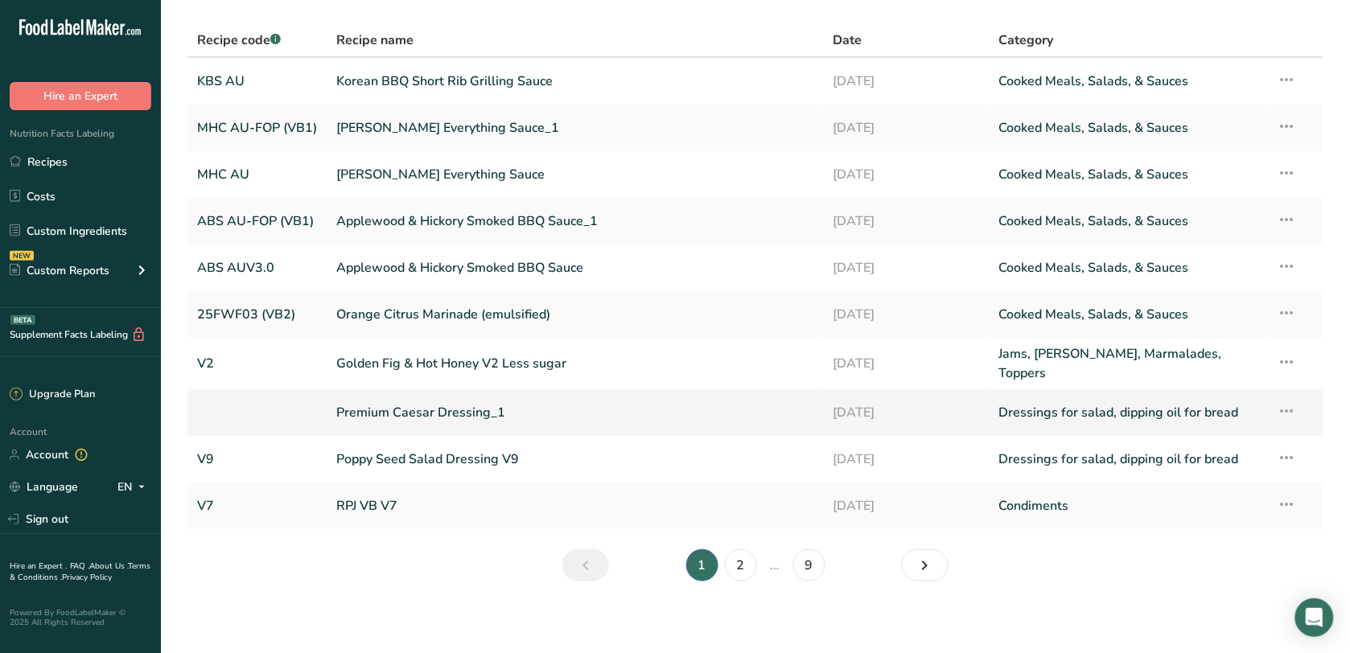 This screenshot has height=653, width=1350. What do you see at coordinates (574, 364) in the screenshot?
I see `a: Golden Fig & Hot Honey V2 Less sugar` at bounding box center [574, 364].